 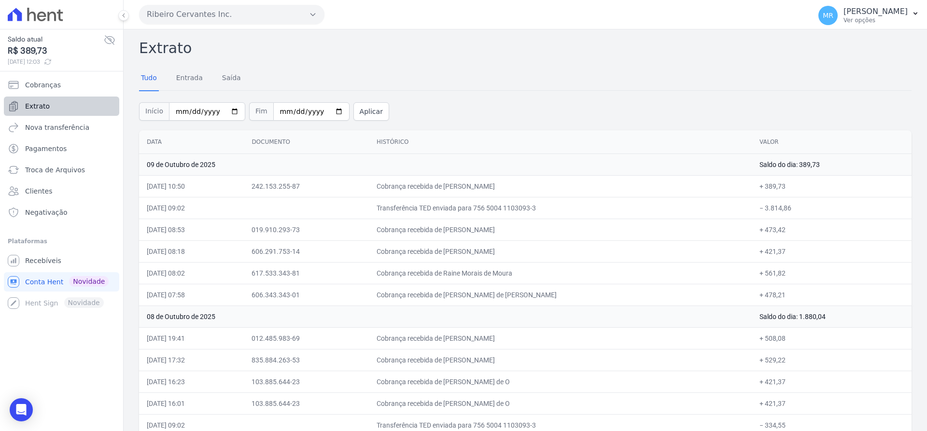 I want to click on a: Conta Hent Novidade, so click(x=61, y=282).